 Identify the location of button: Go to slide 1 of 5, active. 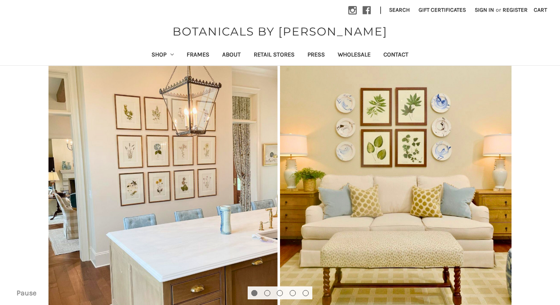
(254, 293).